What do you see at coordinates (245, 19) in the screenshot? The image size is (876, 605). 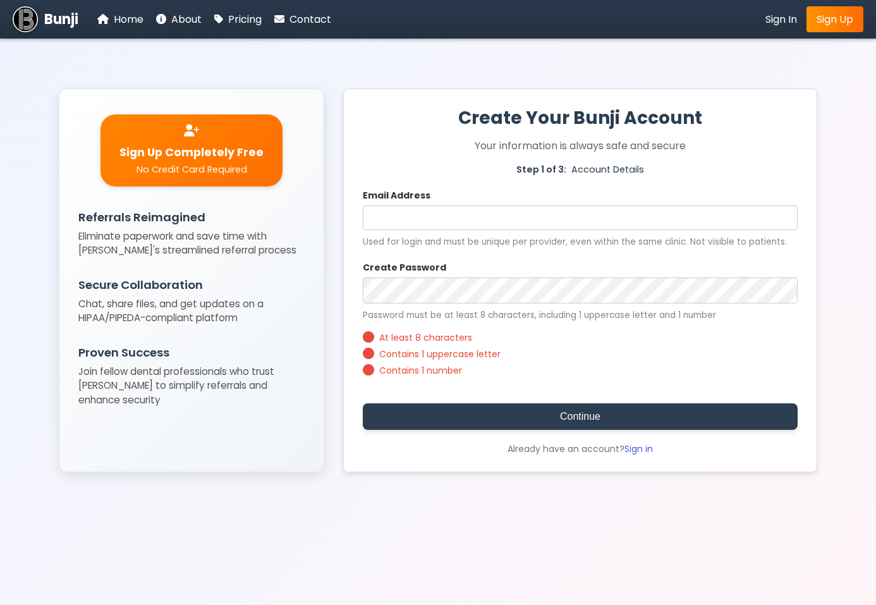 I see `span: Pricing` at bounding box center [245, 19].